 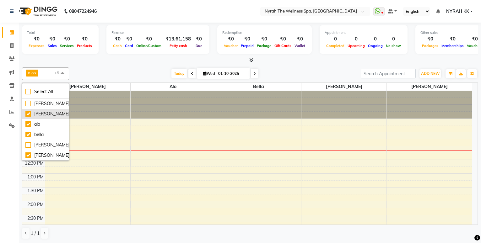 I want to click on span: Card, so click(x=129, y=46).